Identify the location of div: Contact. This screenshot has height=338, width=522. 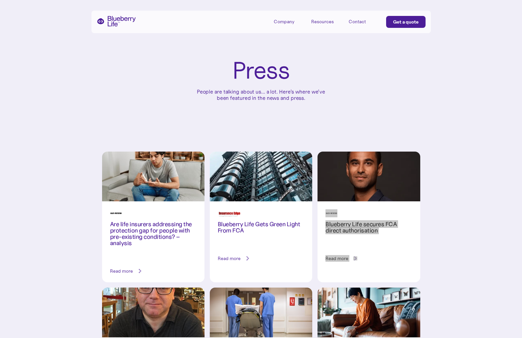
(357, 22).